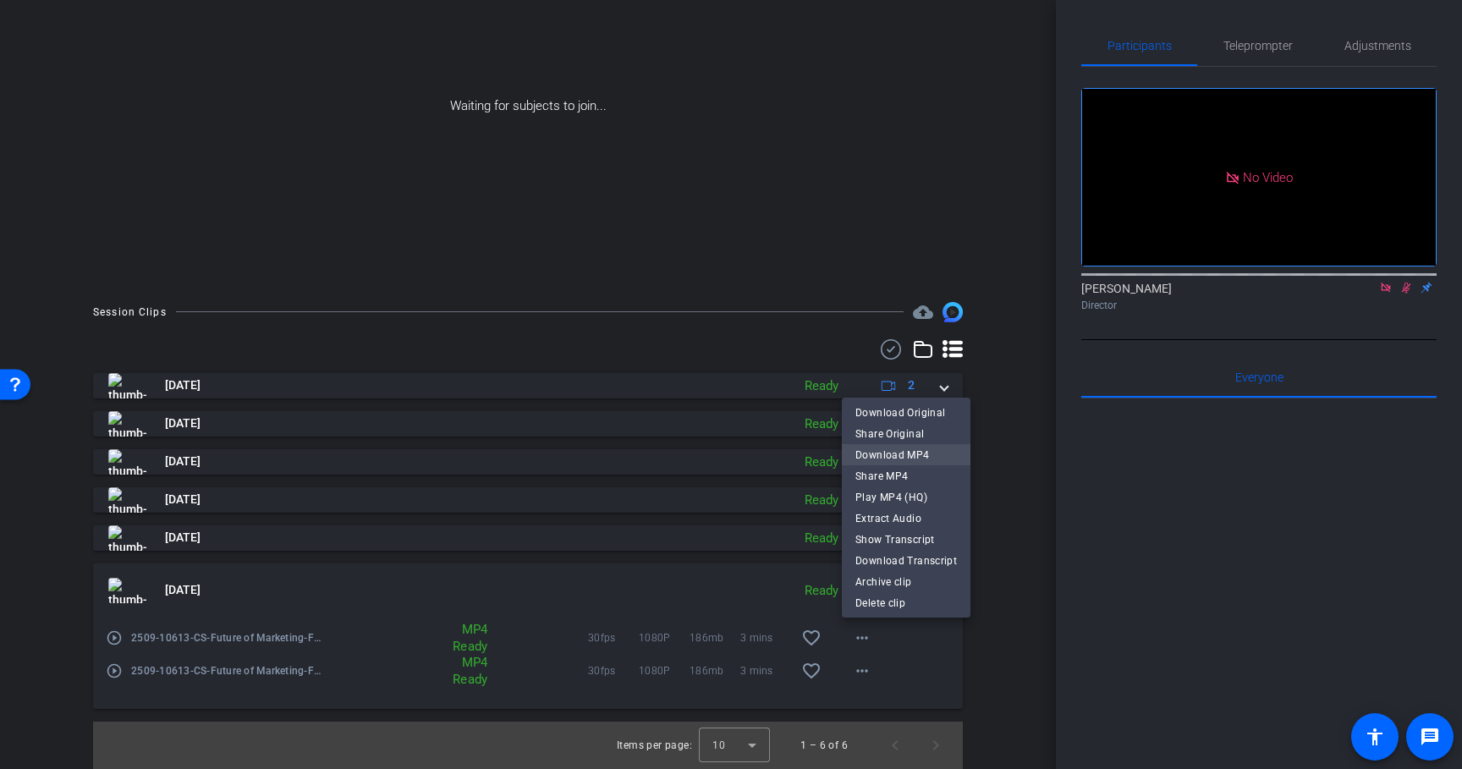 Image resolution: width=1462 pixels, height=769 pixels. Describe the element at coordinates (906, 476) in the screenshot. I see `span: Share MP4` at that location.